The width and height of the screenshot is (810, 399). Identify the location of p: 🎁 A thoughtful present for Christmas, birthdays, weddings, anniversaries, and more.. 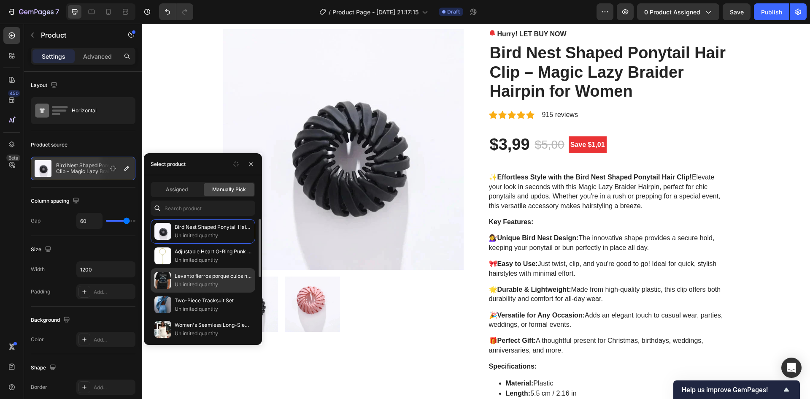
(467, 322).